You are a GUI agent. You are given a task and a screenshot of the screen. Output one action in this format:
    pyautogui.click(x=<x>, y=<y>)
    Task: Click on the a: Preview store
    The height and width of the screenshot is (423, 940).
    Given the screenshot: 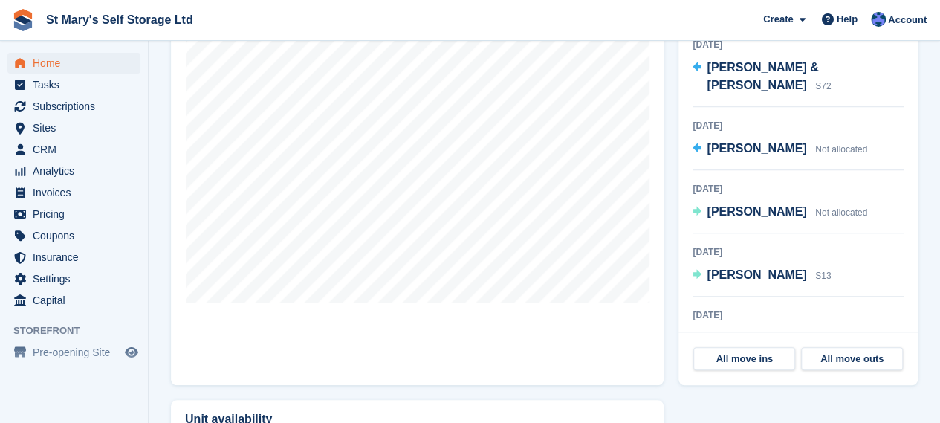 What is the action you would take?
    pyautogui.click(x=132, y=352)
    